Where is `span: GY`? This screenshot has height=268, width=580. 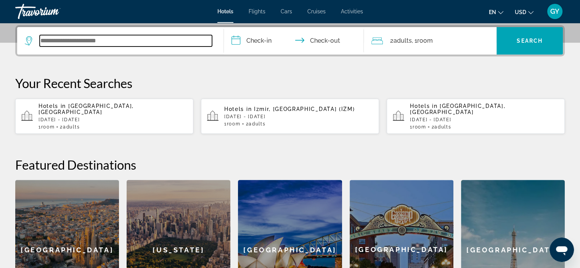
span: GY is located at coordinates (555, 11).